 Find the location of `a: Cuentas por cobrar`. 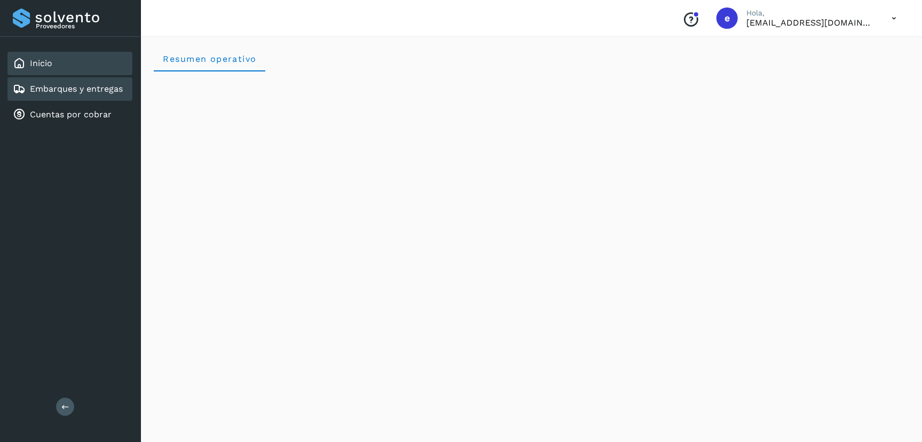

a: Cuentas por cobrar is located at coordinates (70, 114).